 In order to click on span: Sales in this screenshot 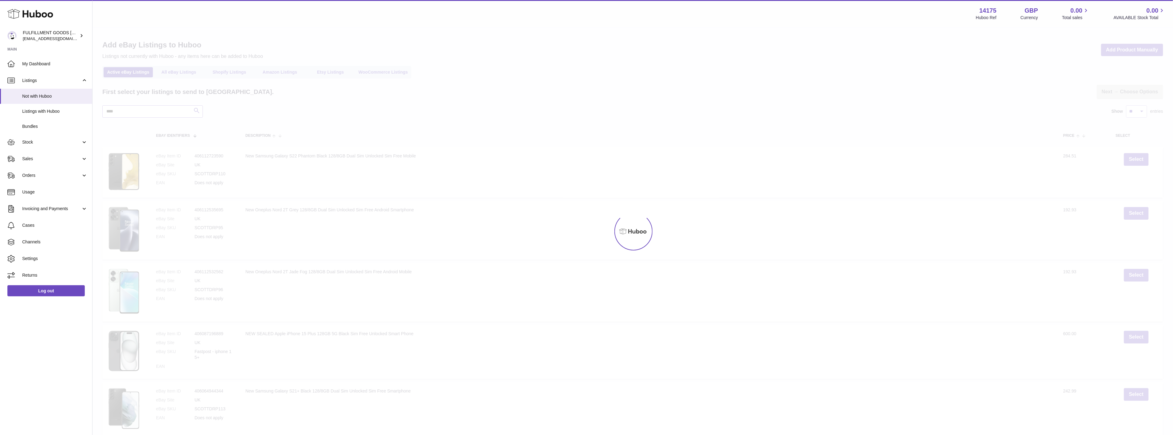, I will do `click(51, 159)`.